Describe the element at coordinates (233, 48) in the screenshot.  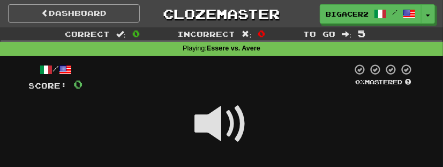
I see `strong: Essere vs. Avere` at that location.